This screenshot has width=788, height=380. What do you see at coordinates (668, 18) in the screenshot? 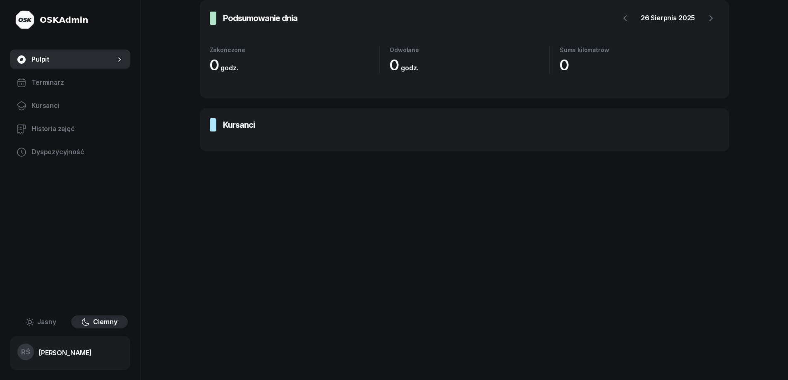
I see `div: 26 sierpnia 2025` at bounding box center [668, 18].